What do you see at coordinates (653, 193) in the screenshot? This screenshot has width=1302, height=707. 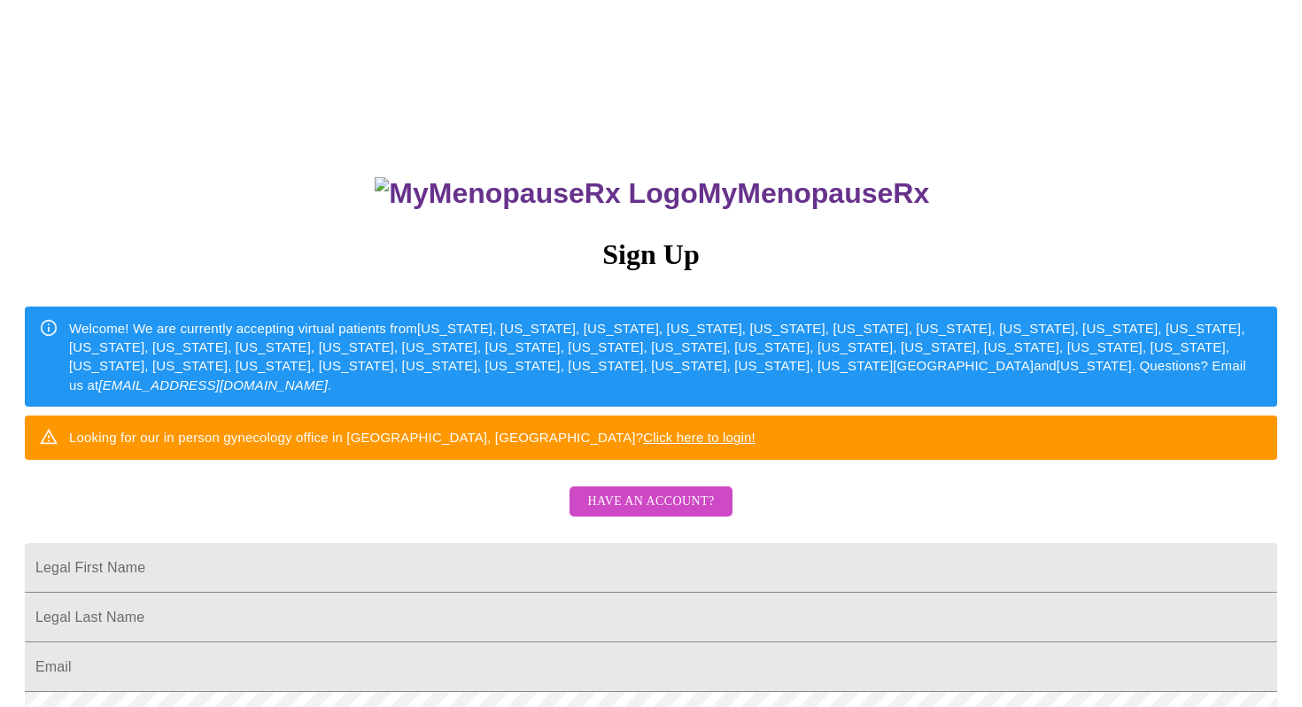 I see `h3: MyMenopauseRx` at bounding box center [653, 193].